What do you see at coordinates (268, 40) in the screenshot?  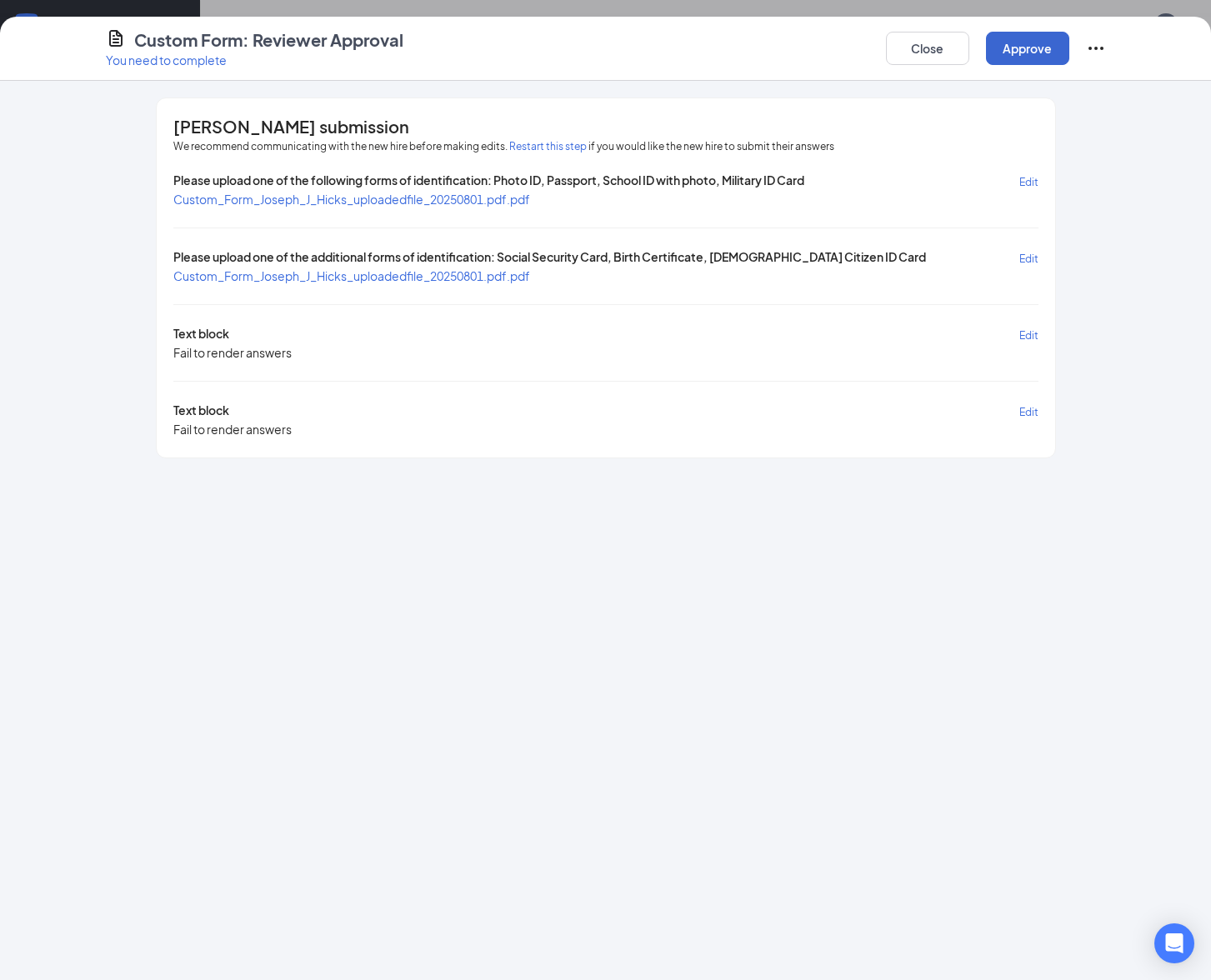 I see `h4: Custom Form: Reviewer Approval` at bounding box center [268, 40].